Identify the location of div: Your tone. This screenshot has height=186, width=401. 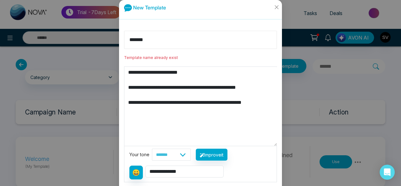
(141, 155).